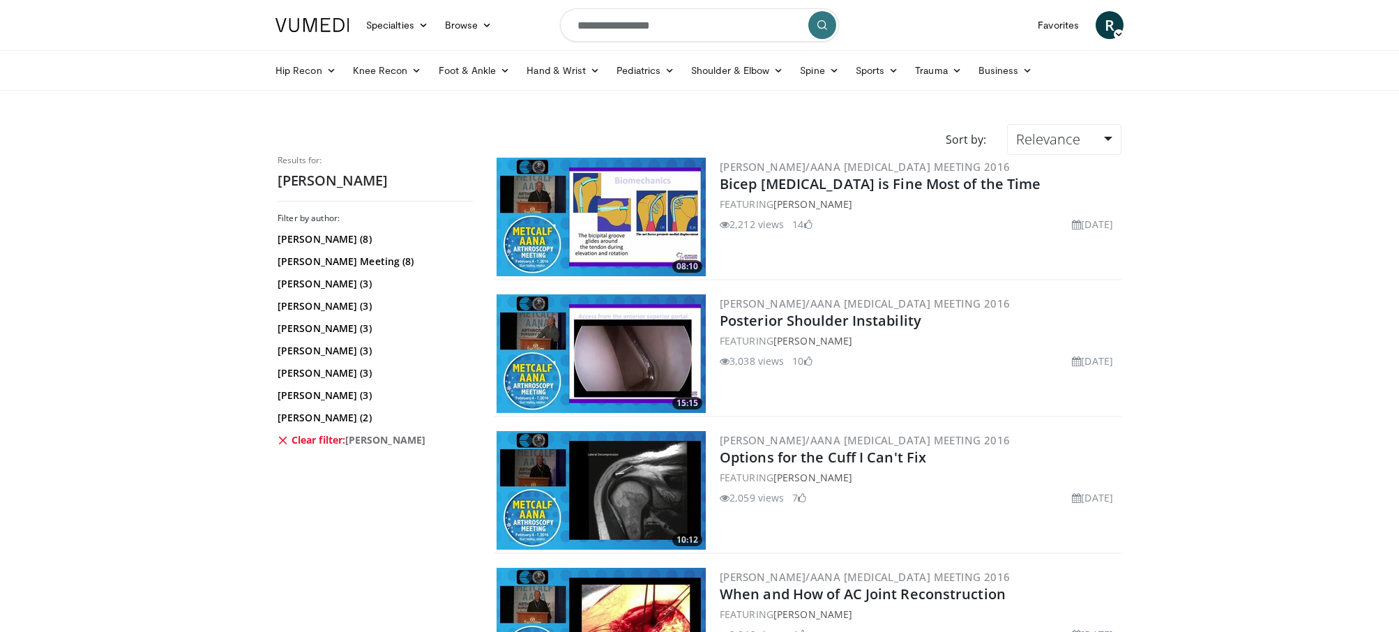  Describe the element at coordinates (397, 25) in the screenshot. I see `a: Specialties` at that location.